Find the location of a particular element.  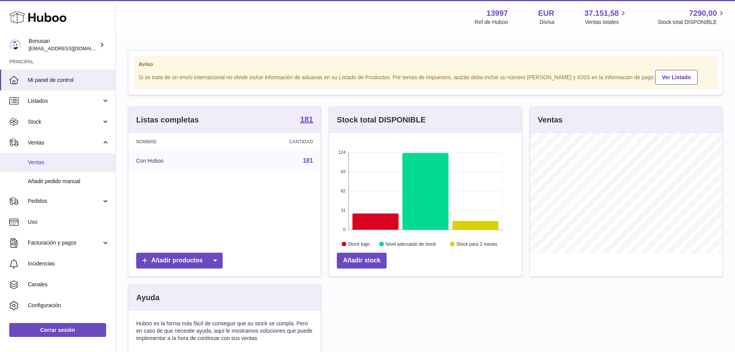

a: Añadir stock is located at coordinates (362, 260).